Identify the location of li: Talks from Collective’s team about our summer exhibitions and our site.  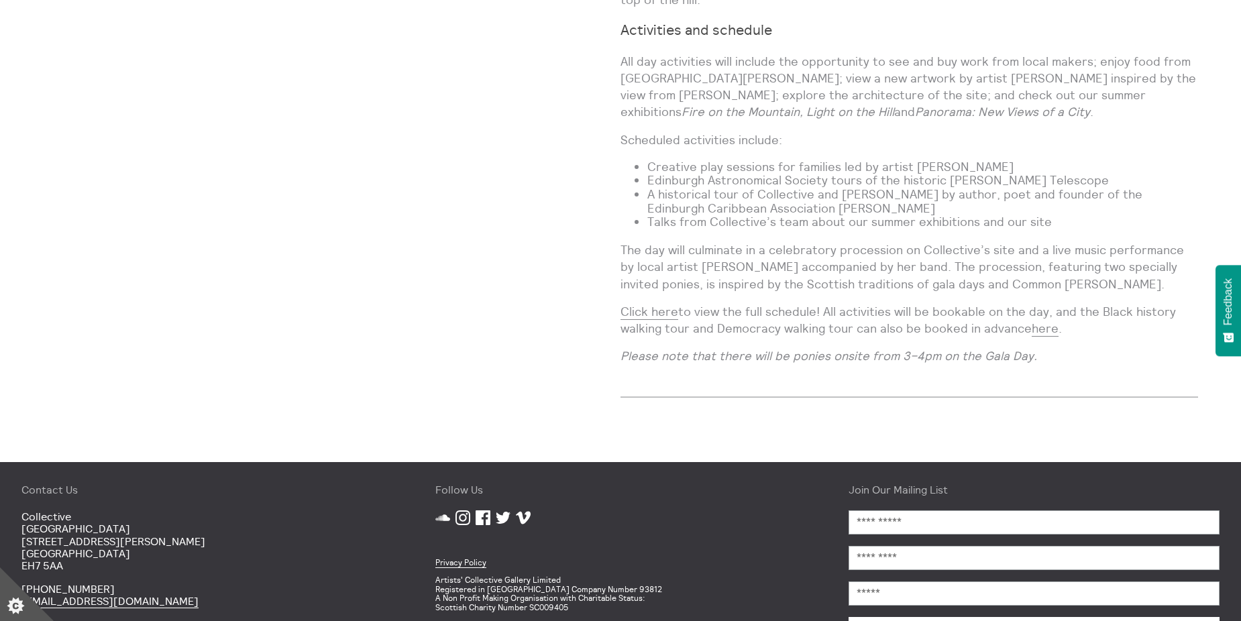
(922, 222).